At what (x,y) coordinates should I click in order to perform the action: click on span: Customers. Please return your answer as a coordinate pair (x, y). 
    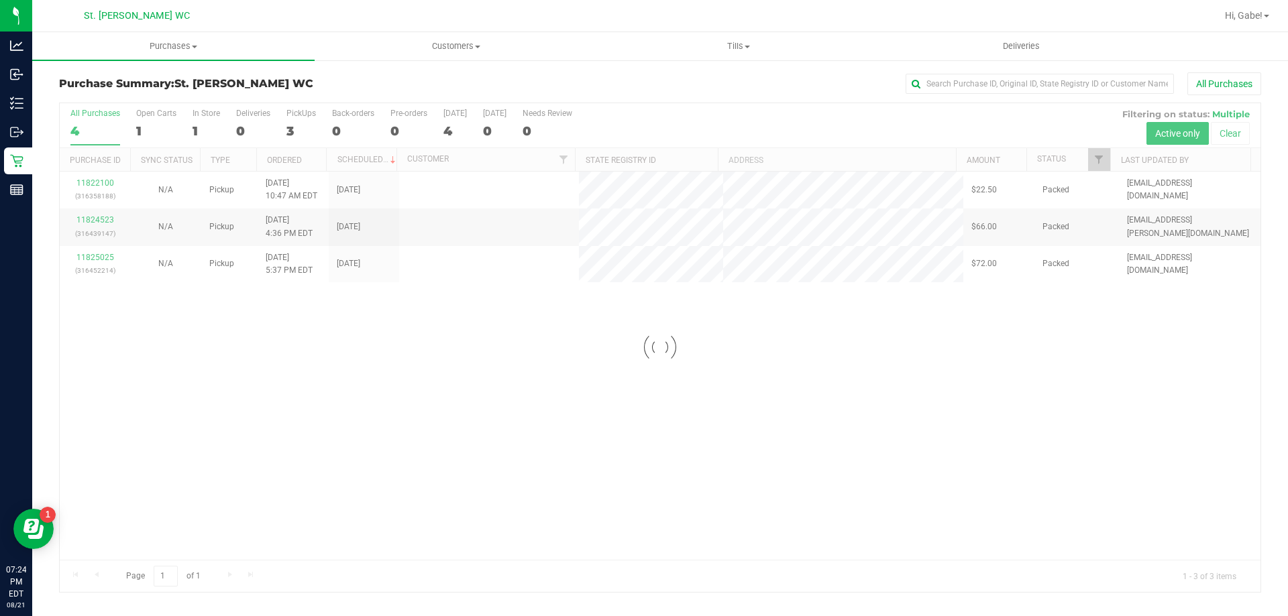
    Looking at the image, I should click on (455, 46).